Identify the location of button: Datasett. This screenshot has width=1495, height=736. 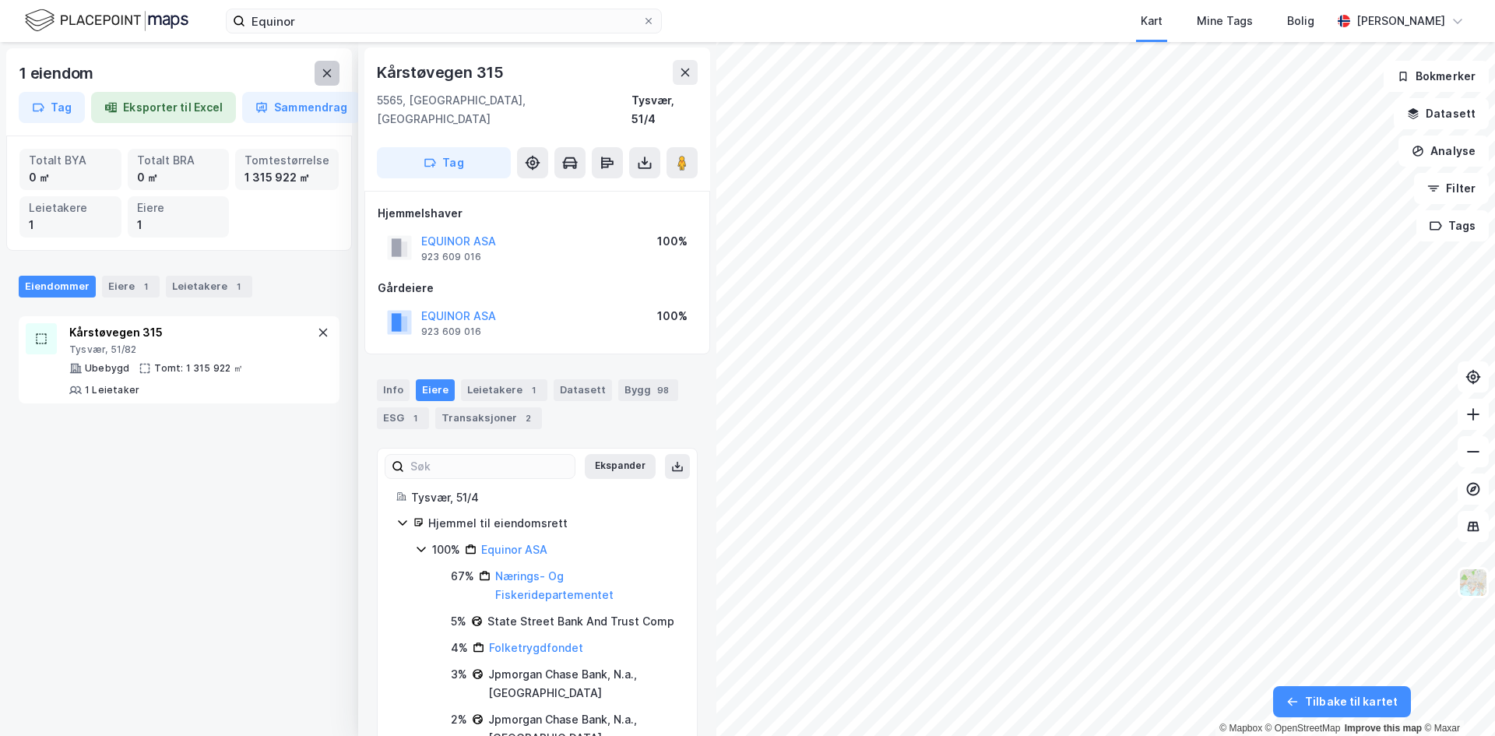
(1441, 114).